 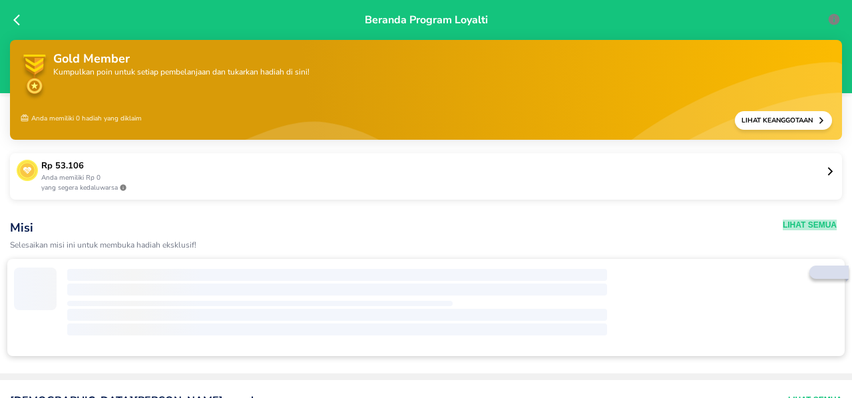 I want to click on p: Anda memiliki 0 hadiah yang diklaim, so click(x=81, y=121).